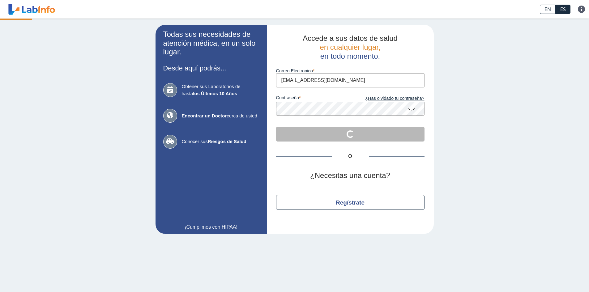  I want to click on span: O, so click(350, 156).